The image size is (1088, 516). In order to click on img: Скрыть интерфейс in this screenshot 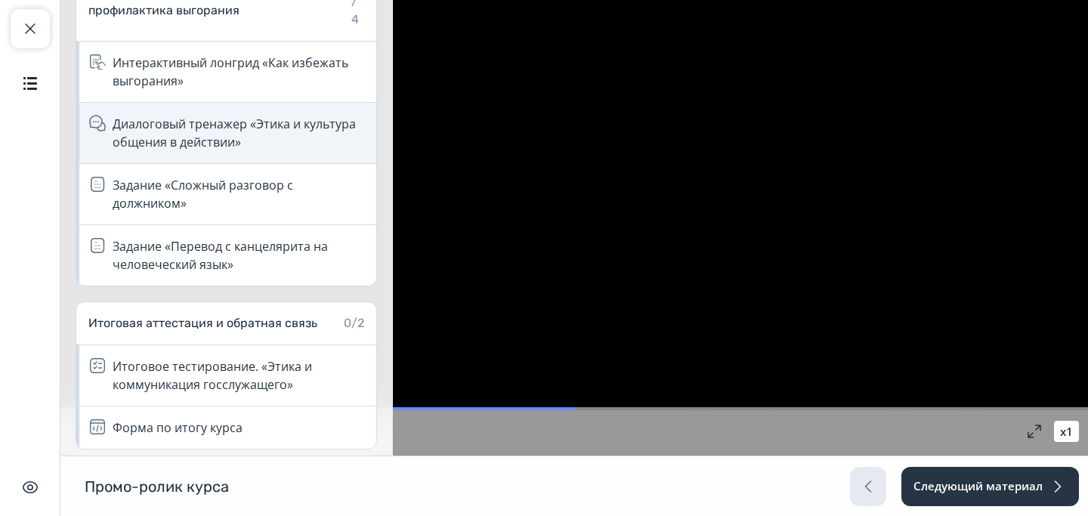, I will do `click(30, 487)`.